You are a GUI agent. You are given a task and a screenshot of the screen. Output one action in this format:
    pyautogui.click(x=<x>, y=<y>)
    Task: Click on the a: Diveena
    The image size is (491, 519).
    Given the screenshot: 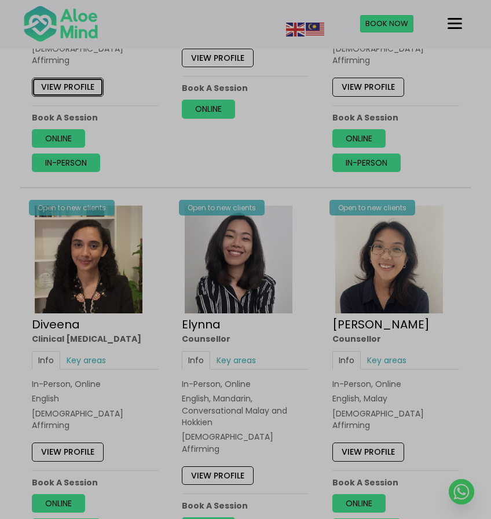 What is the action you would take?
    pyautogui.click(x=56, y=324)
    